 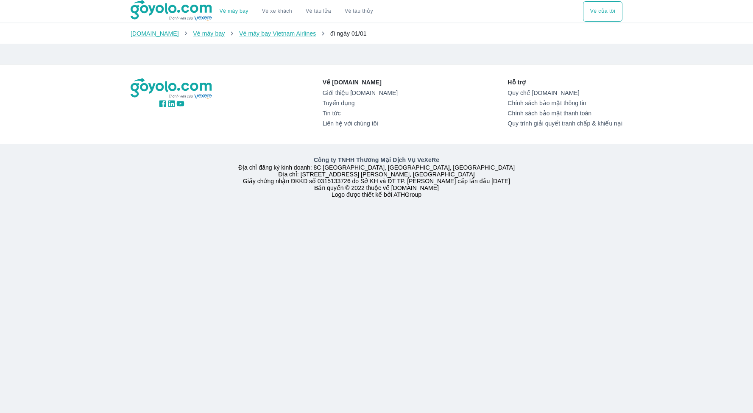 What do you see at coordinates (359, 11) in the screenshot?
I see `button: Vé tàu thủy` at bounding box center [359, 11].